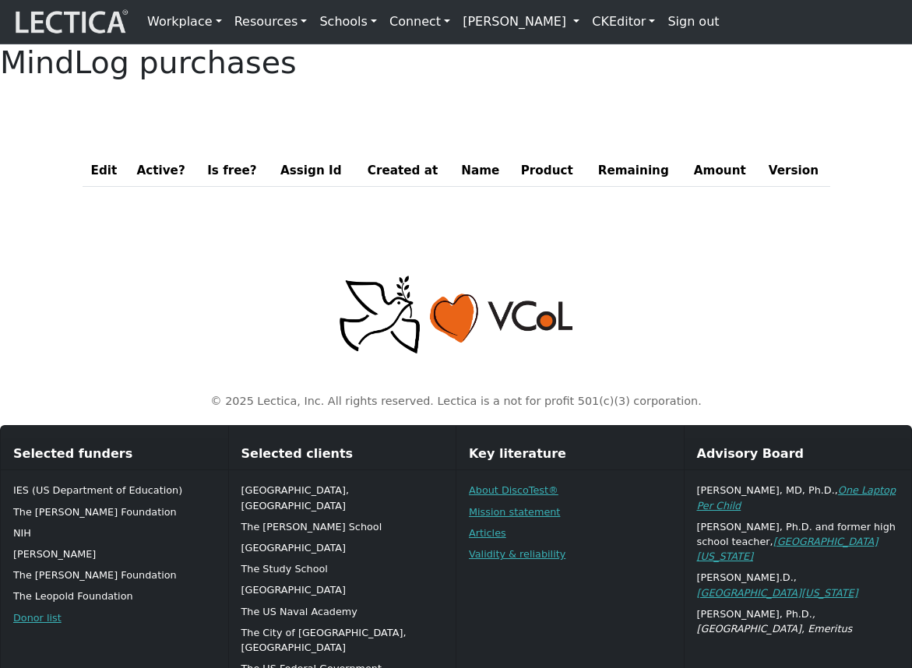 Image resolution: width=912 pixels, height=668 pixels. What do you see at coordinates (797, 498) in the screenshot?
I see `a: One Laptop Per Child` at bounding box center [797, 498].